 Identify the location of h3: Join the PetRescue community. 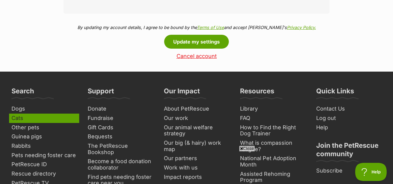
(349, 152).